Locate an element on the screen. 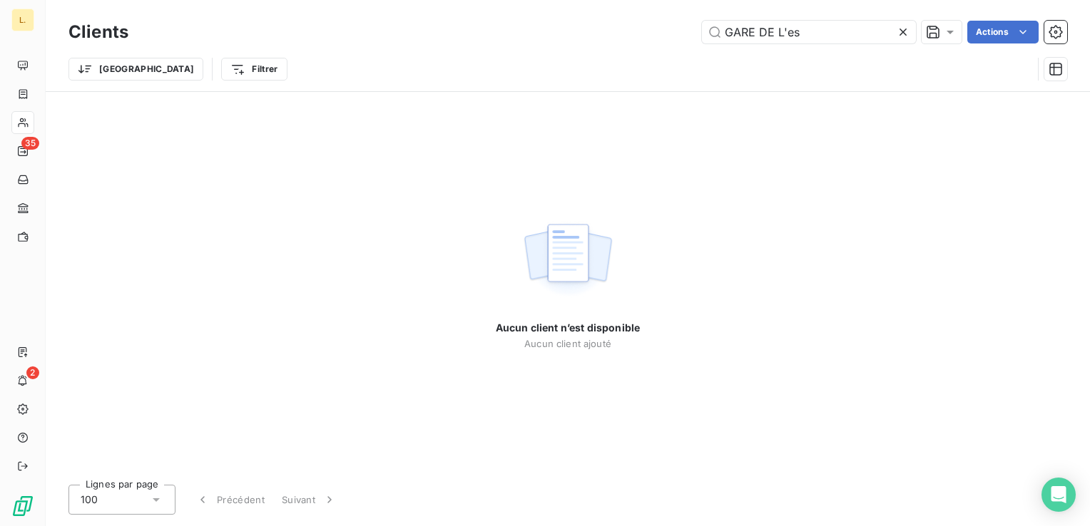  img: empty state is located at coordinates (568, 260).